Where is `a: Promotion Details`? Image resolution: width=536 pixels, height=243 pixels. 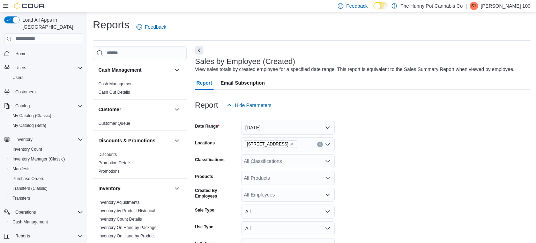 a: Promotion Details is located at coordinates (115, 163).